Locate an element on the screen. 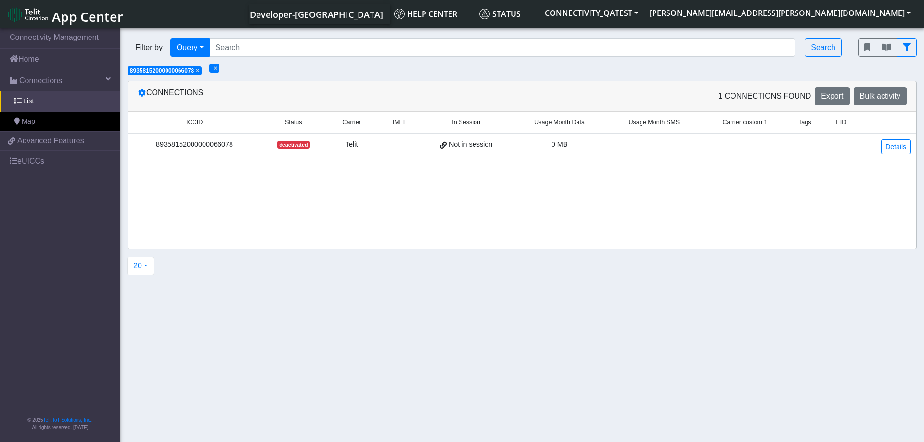  span: deactivated is located at coordinates (293, 145).